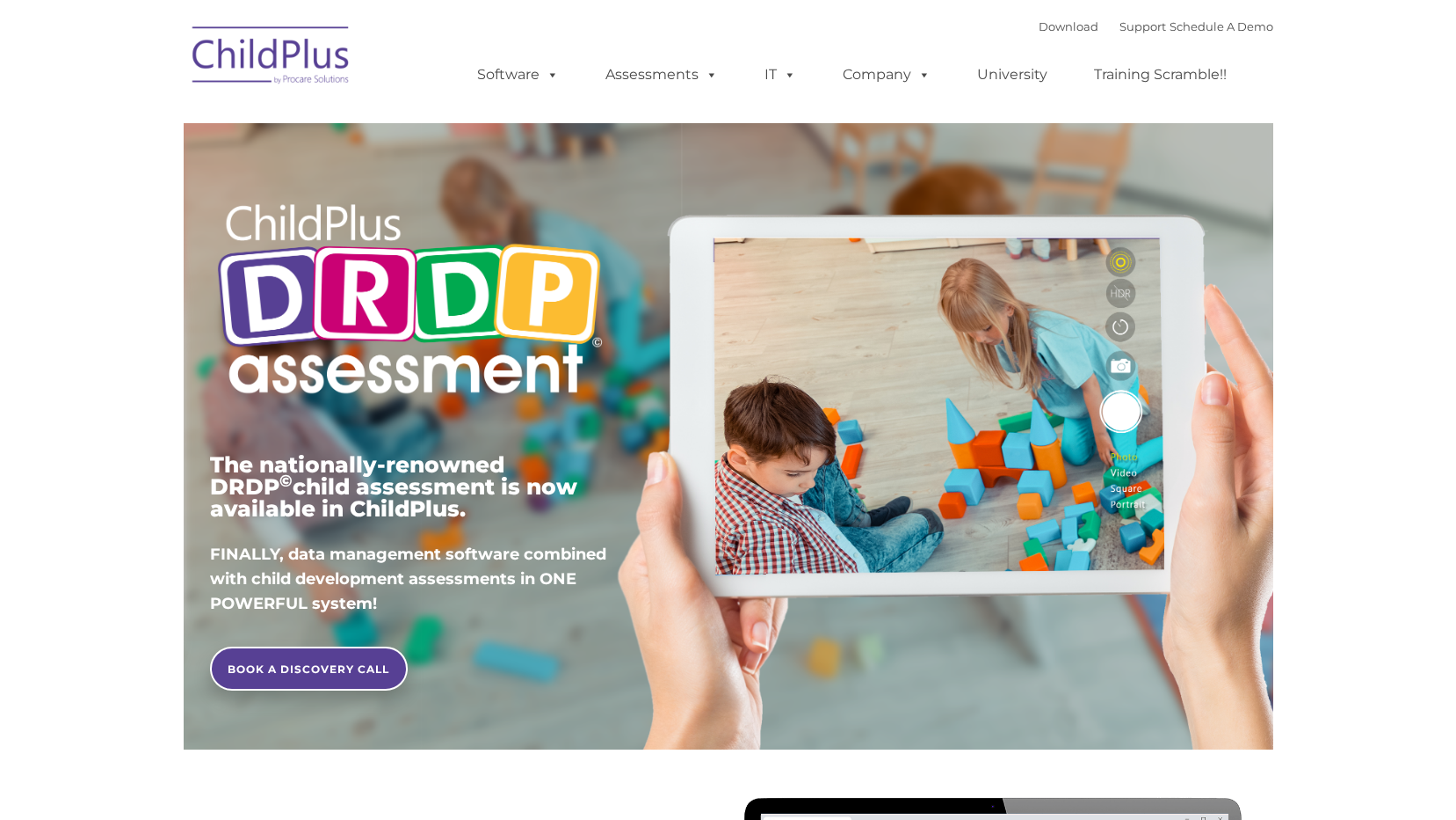 The image size is (1456, 820). Describe the element at coordinates (780, 74) in the screenshot. I see `a: IT` at that location.